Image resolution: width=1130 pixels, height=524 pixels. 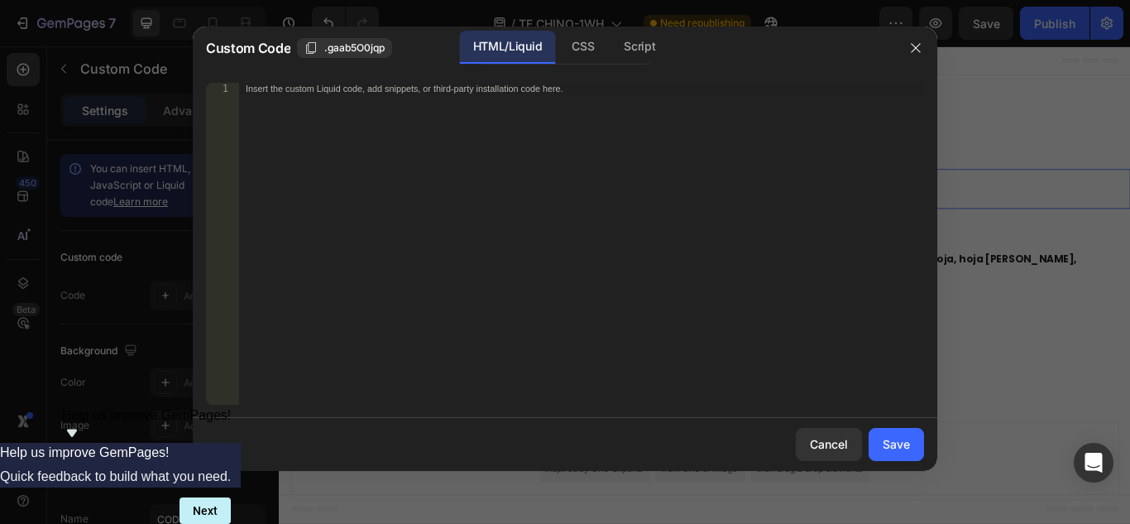 What do you see at coordinates (146, 425) in the screenshot?
I see `button: Show survey - Help us improve GemPages!` at bounding box center [146, 425].